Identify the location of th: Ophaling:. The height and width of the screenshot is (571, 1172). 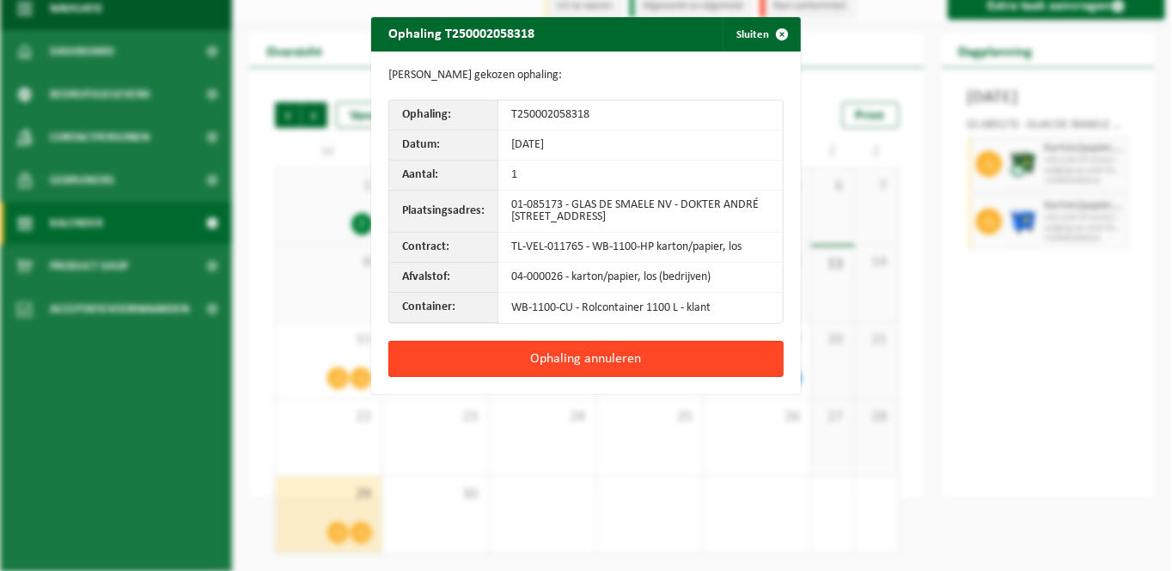
(443, 115).